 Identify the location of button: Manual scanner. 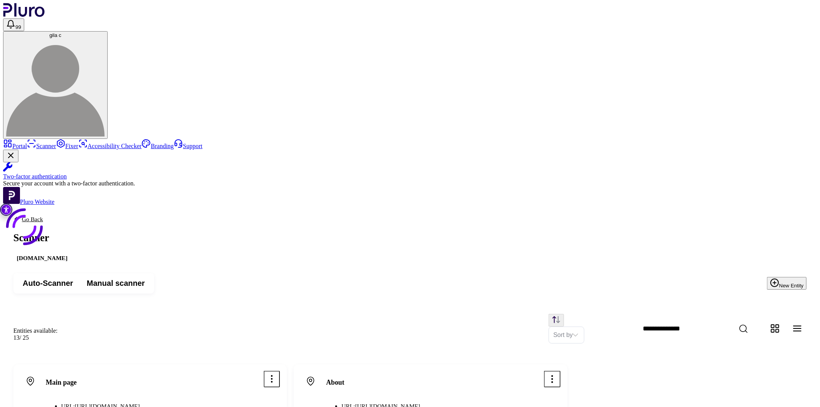
(116, 283).